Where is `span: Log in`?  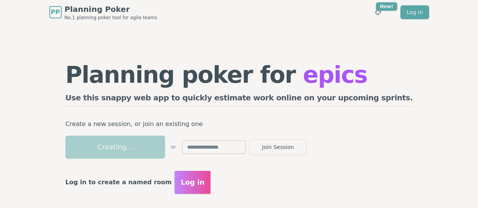
span: Log in is located at coordinates (193, 182).